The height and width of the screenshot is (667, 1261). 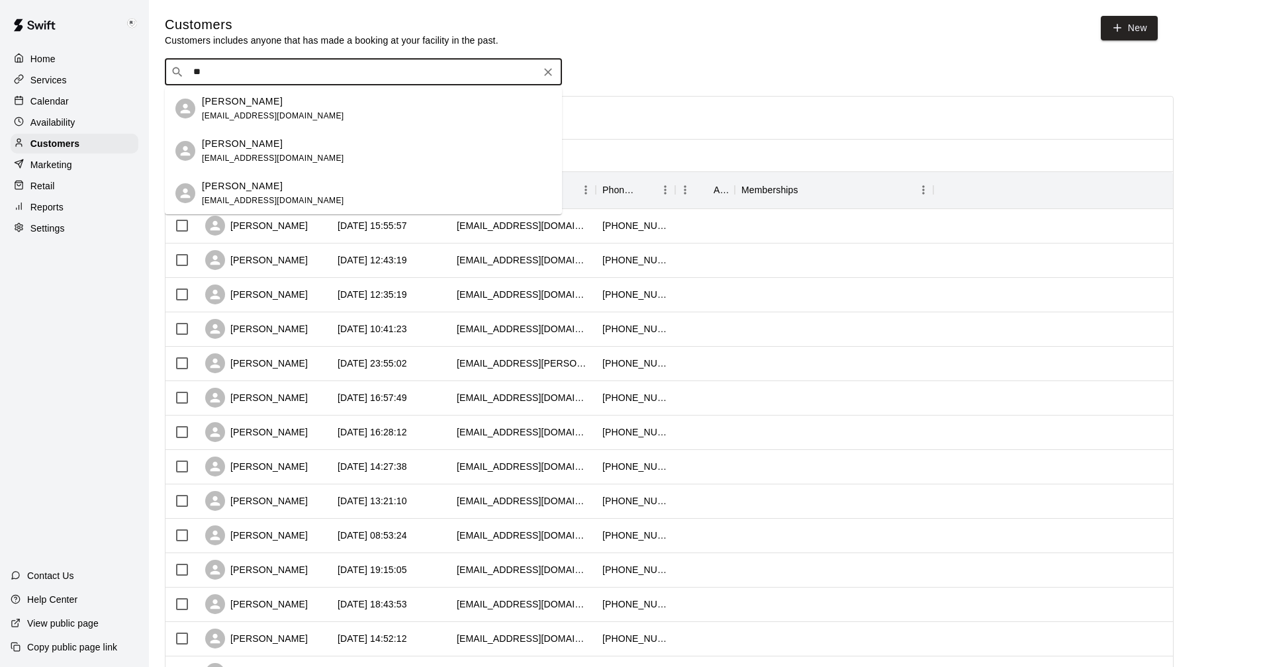 I want to click on div: jeremywilliamzz0825@gmail.com, so click(x=523, y=432).